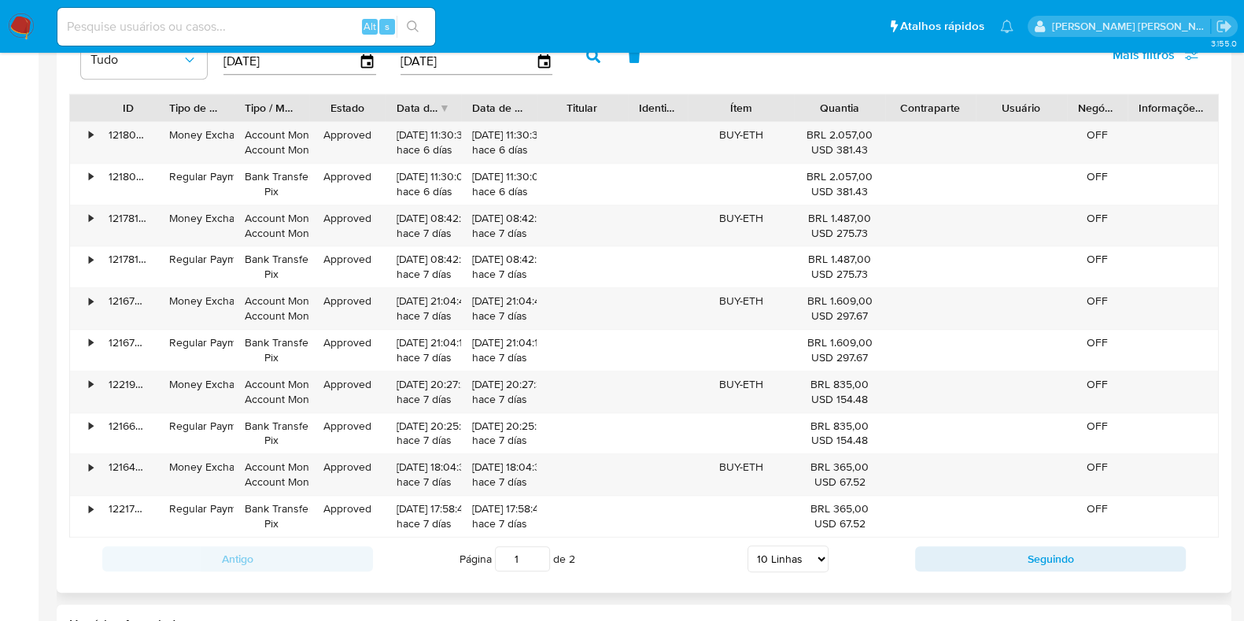  Describe the element at coordinates (1224, 26) in the screenshot. I see `a: Sair` at that location.